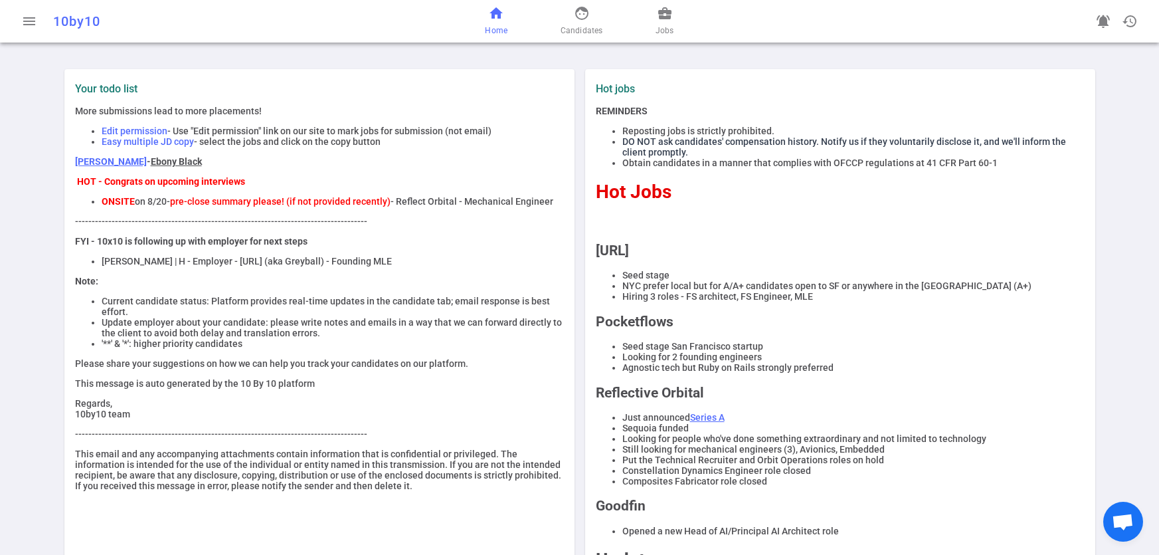 Image resolution: width=1159 pixels, height=555 pixels. What do you see at coordinates (319, 470) in the screenshot?
I see `p: This email and any accompanying attachments contain information that is confidential or privilege...` at bounding box center [319, 470].